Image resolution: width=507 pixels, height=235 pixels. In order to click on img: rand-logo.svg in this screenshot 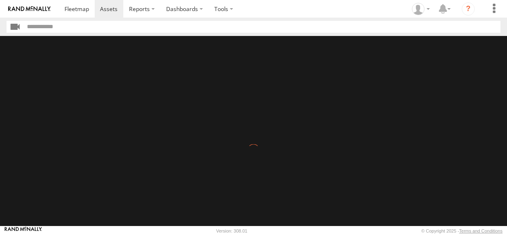, I will do `click(29, 9)`.